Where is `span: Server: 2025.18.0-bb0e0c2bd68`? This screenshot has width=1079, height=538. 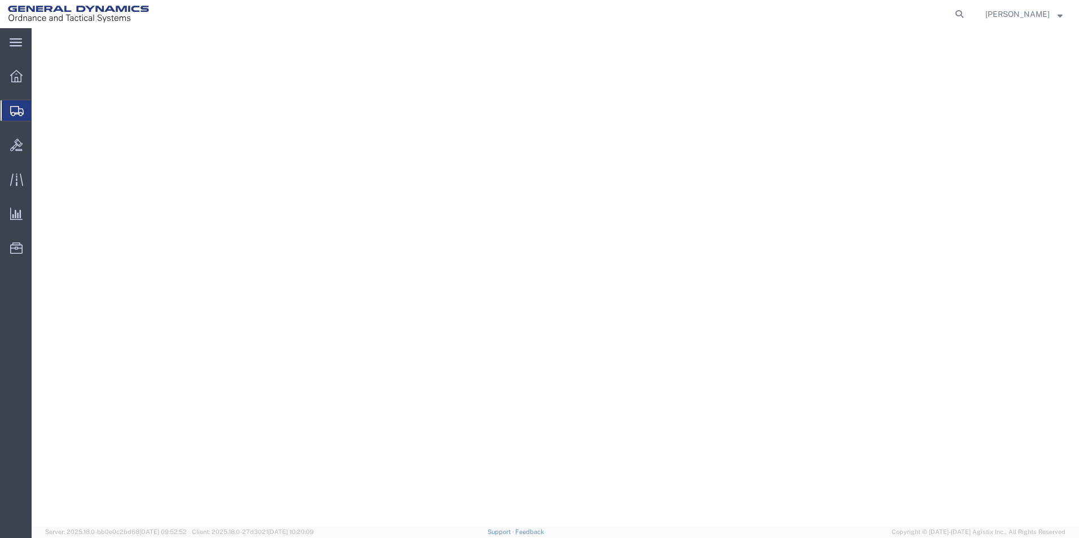
span: Server: 2025.18.0-bb0e0c2bd68 is located at coordinates (116, 532).